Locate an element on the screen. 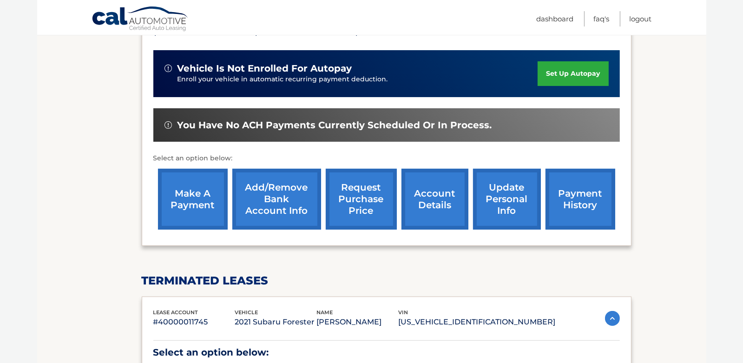 This screenshot has width=743, height=363. a: Logout is located at coordinates (641, 19).